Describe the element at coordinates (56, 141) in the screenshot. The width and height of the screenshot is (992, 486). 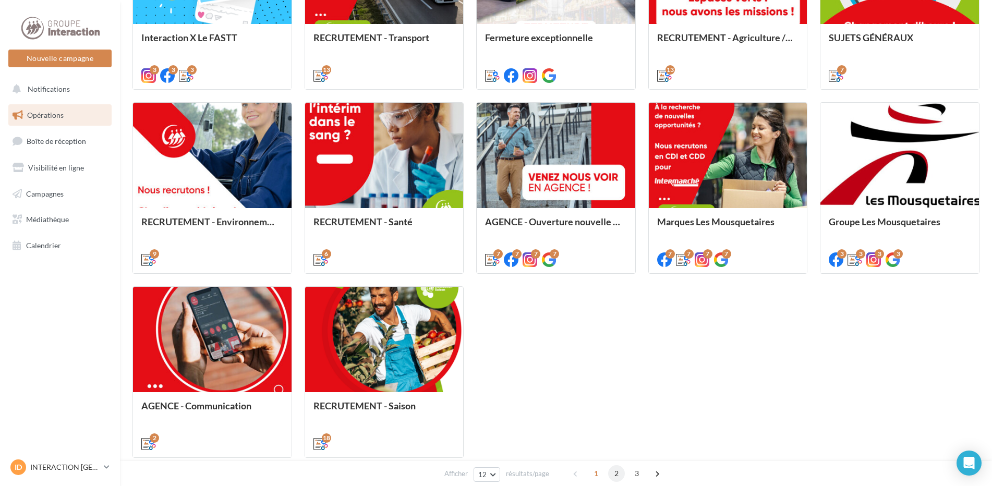
I see `span: Boîte de réception` at that location.